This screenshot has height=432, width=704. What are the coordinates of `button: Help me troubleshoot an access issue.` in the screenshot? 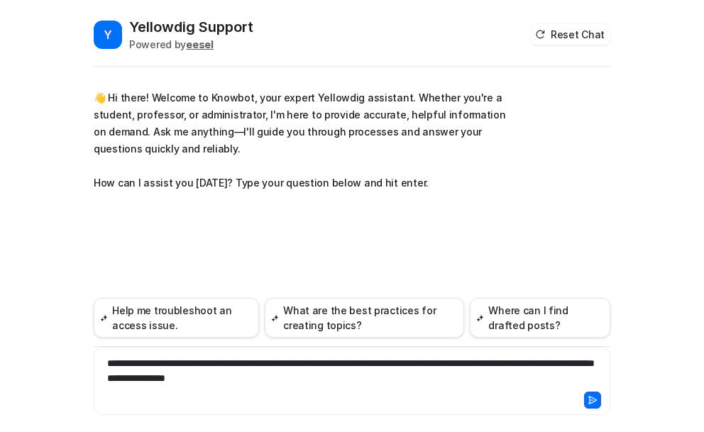 It's located at (176, 318).